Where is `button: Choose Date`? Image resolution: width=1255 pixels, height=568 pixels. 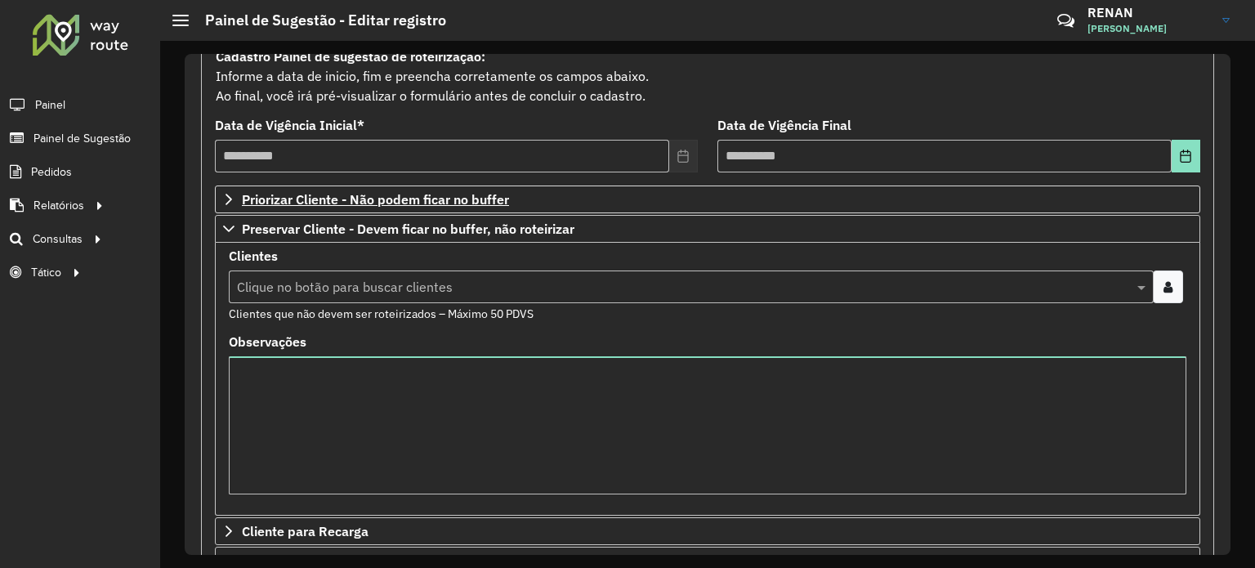 button: Choose Date is located at coordinates (1185, 156).